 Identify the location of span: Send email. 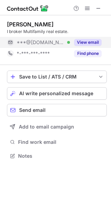
(32, 110).